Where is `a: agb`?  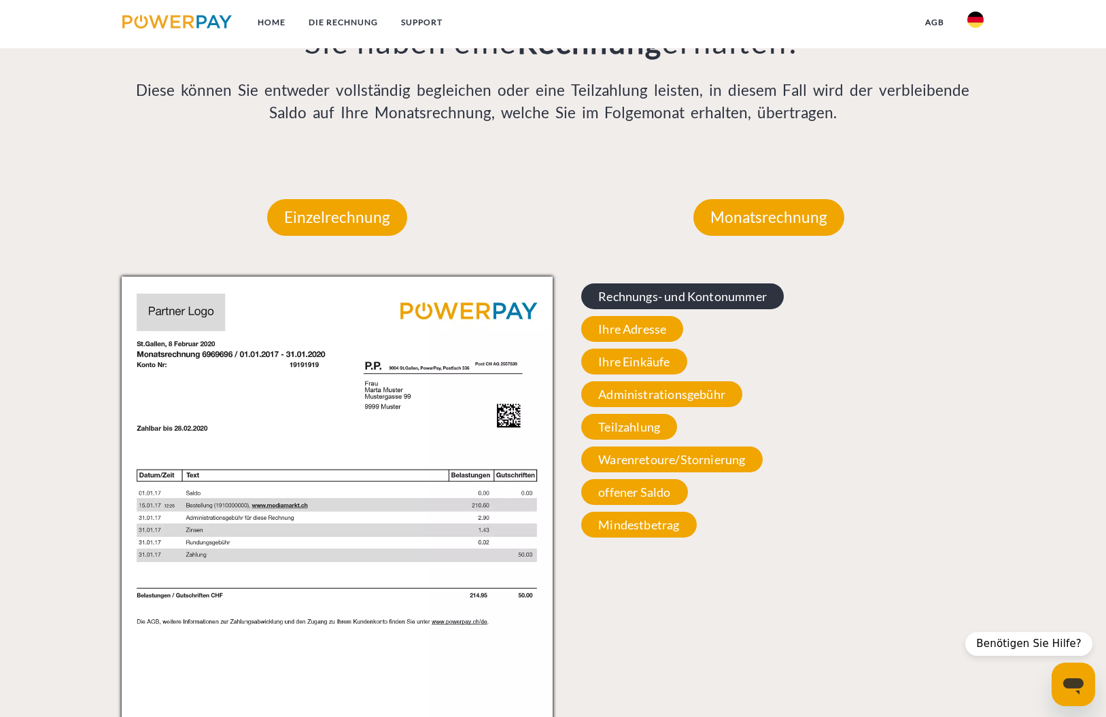 a: agb is located at coordinates (935, 22).